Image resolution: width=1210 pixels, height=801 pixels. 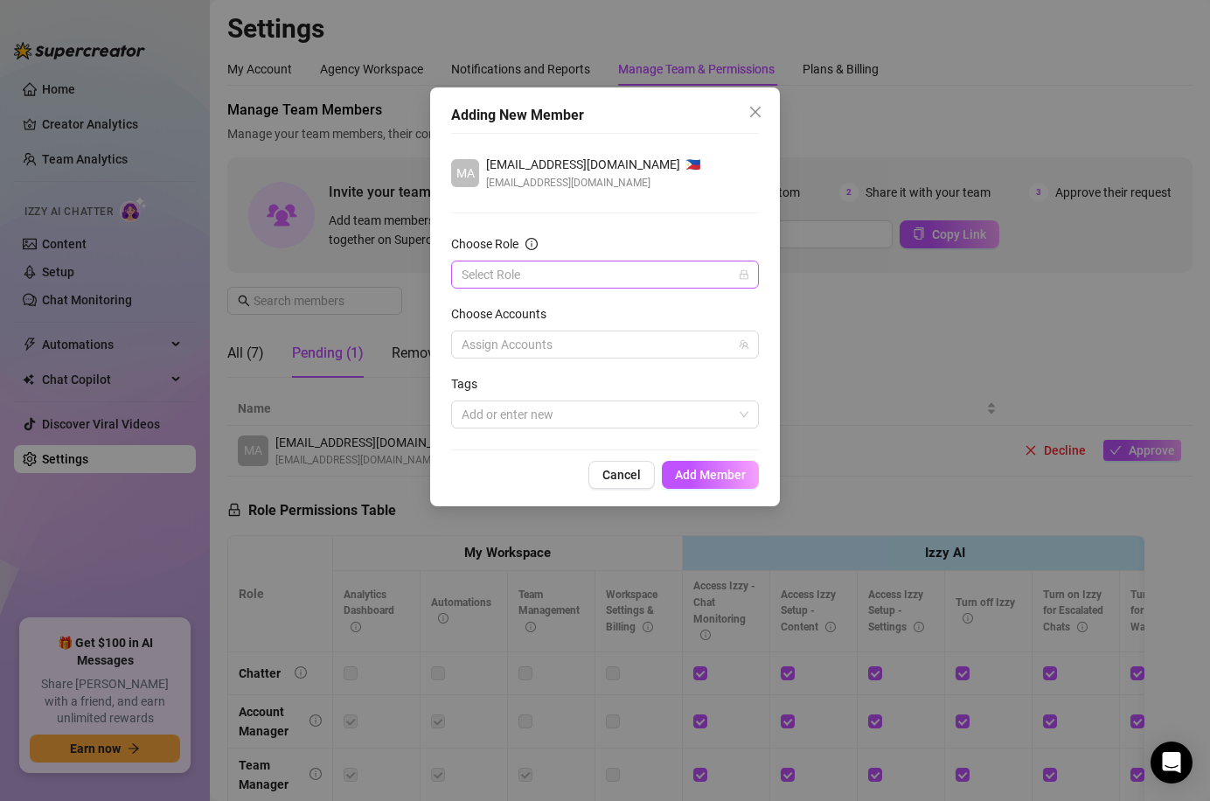 What do you see at coordinates (710, 475) in the screenshot?
I see `span: Add Member` at bounding box center [710, 475].